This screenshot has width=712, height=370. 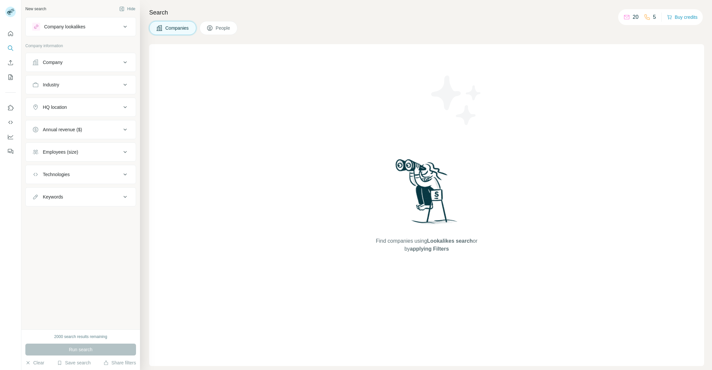 What do you see at coordinates (55, 107) in the screenshot?
I see `div: HQ location` at bounding box center [55, 107].